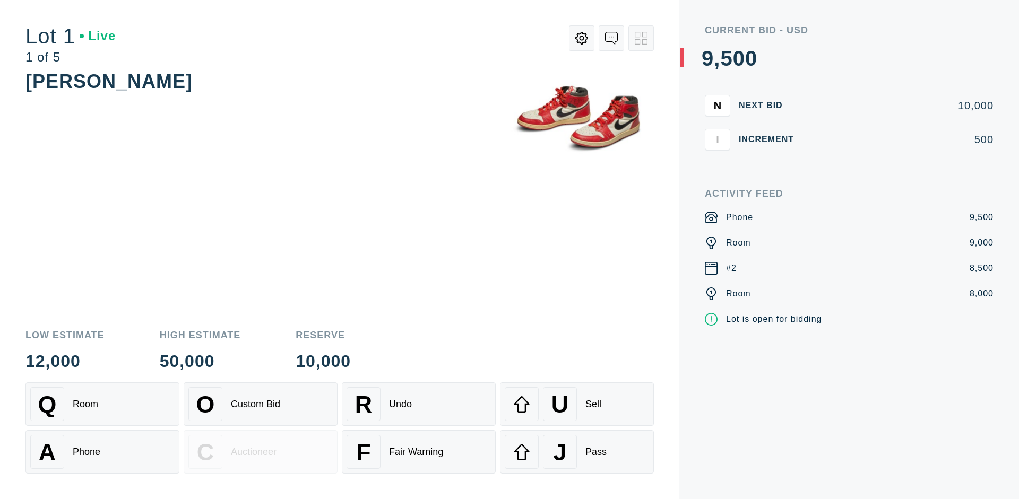 This screenshot has width=1019, height=499. I want to click on div: Activity Feed, so click(849, 194).